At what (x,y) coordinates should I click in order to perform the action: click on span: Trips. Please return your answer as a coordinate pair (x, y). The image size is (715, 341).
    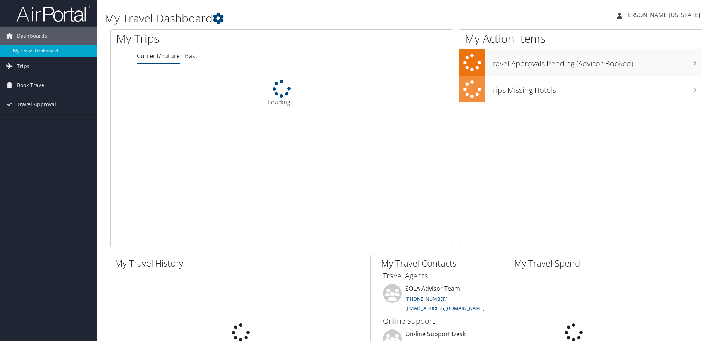
    Looking at the image, I should click on (23, 66).